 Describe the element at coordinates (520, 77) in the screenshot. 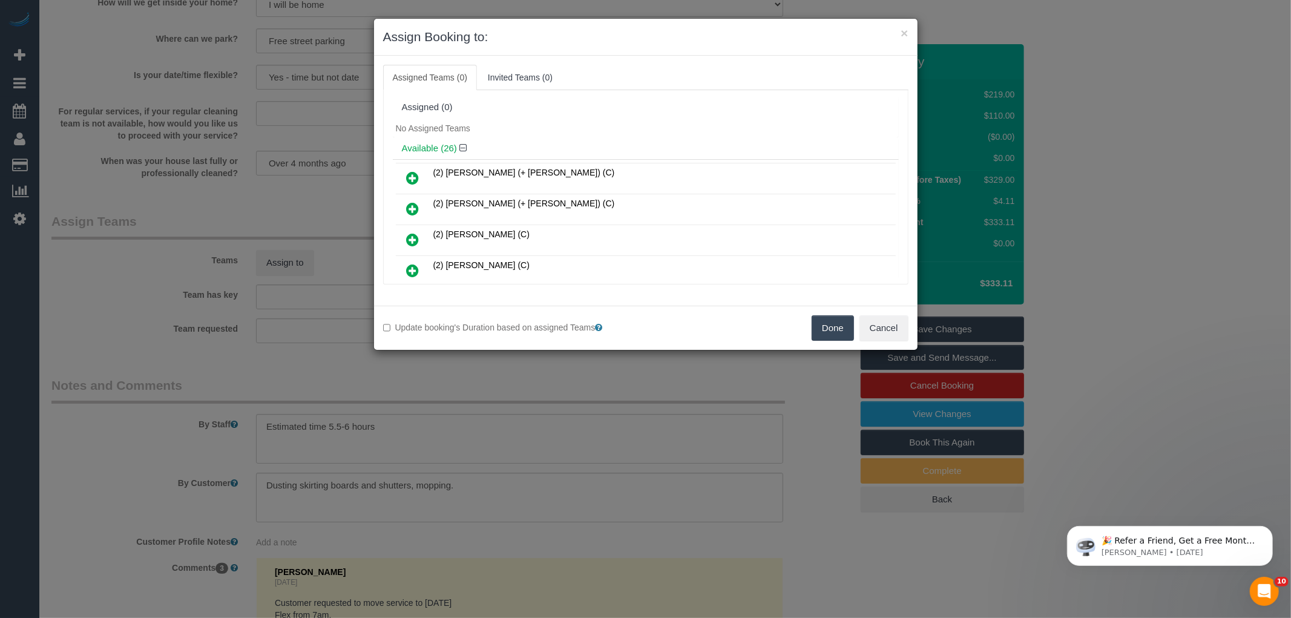

I see `a: Invited Teams (0)` at that location.